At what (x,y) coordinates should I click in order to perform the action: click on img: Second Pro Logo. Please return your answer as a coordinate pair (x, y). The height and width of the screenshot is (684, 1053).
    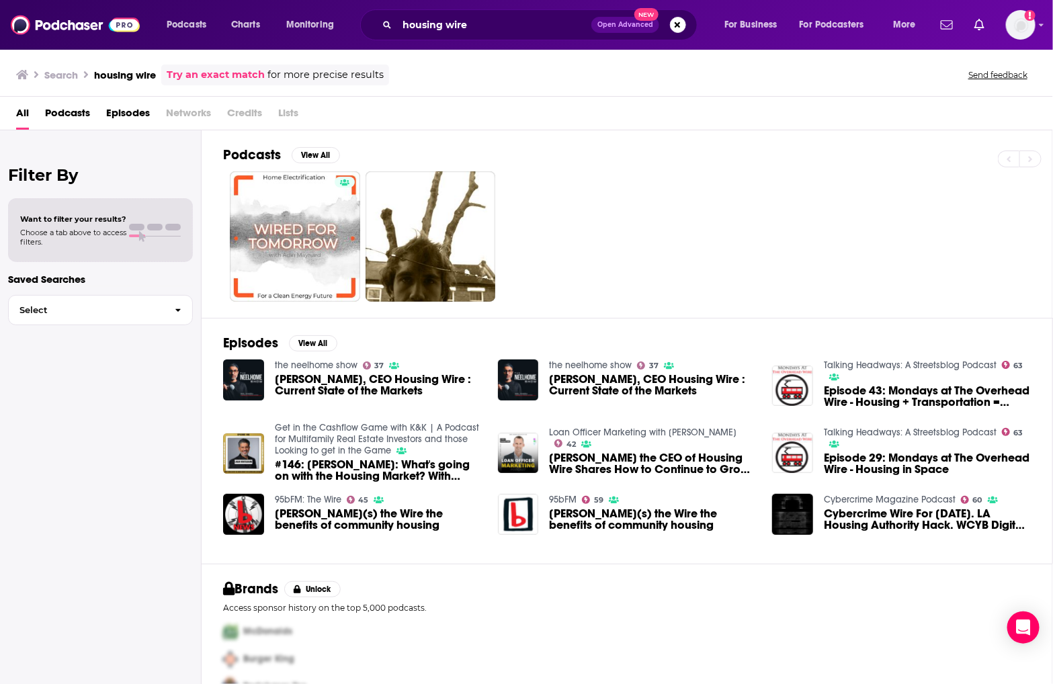
    Looking at the image, I should click on (231, 659).